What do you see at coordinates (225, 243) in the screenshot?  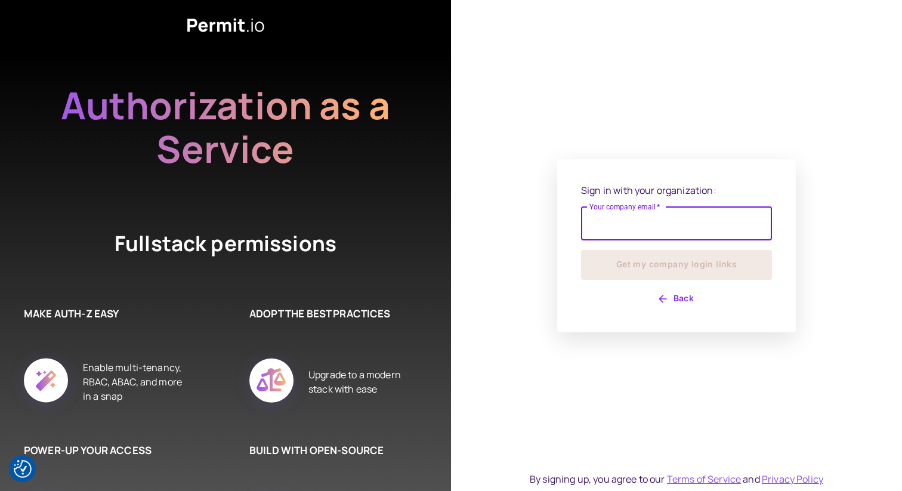 I see `h4: Fullstack permissions` at bounding box center [225, 243].